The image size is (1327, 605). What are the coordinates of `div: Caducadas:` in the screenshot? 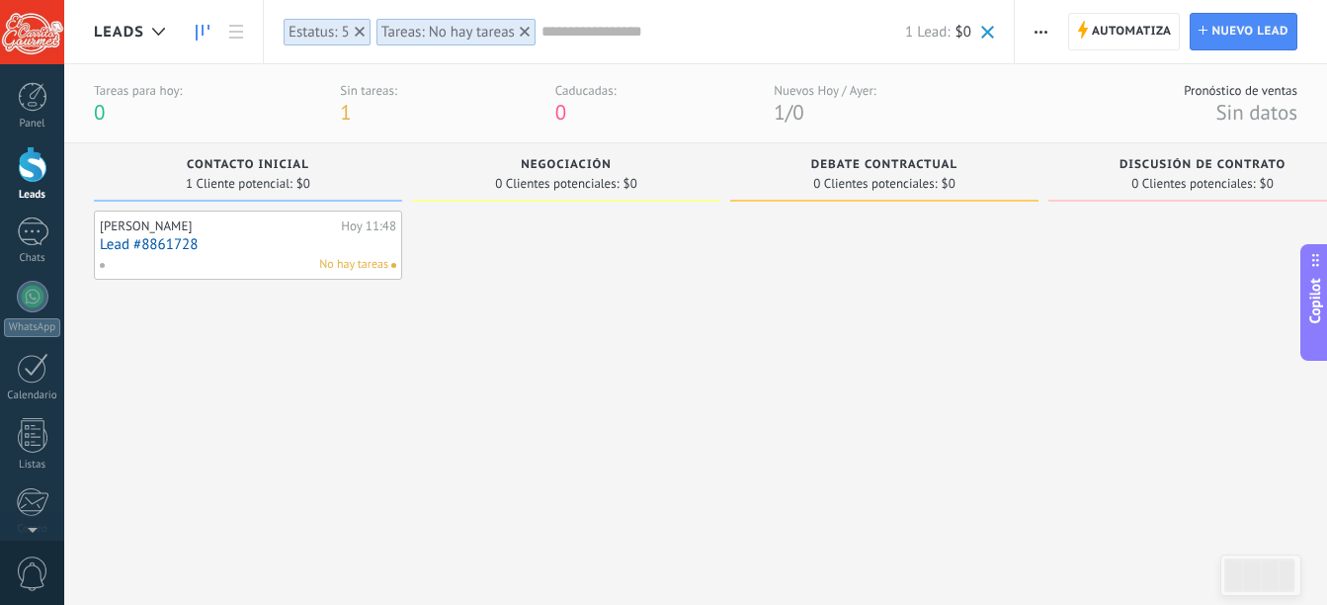 It's located at (586, 90).